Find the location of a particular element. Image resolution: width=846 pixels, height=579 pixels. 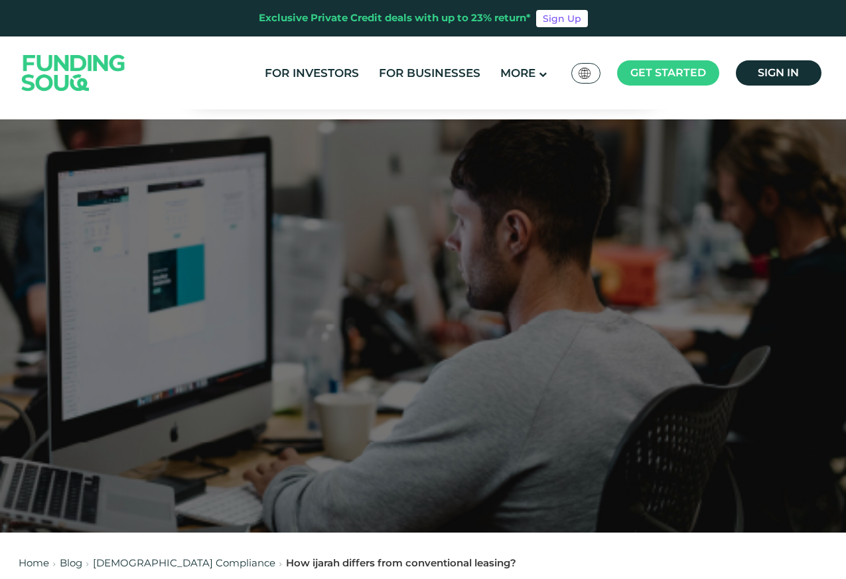

a: Blog is located at coordinates (71, 562).